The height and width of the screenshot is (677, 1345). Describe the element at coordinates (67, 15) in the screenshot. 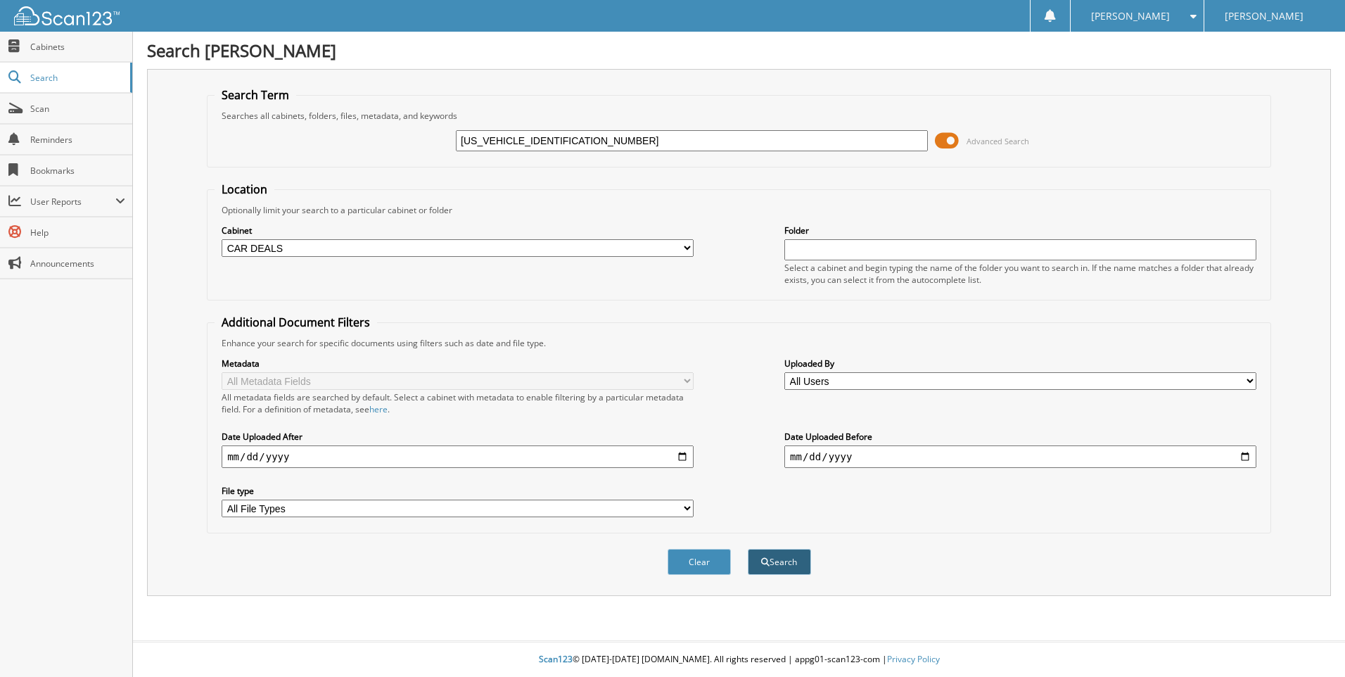

I see `img: scan123-logo-white.svg` at that location.